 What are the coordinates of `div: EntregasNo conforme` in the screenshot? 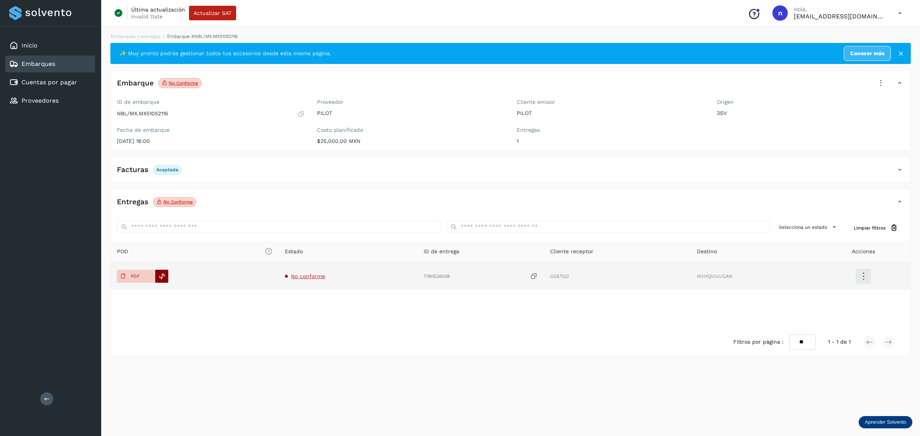 It's located at (510, 205).